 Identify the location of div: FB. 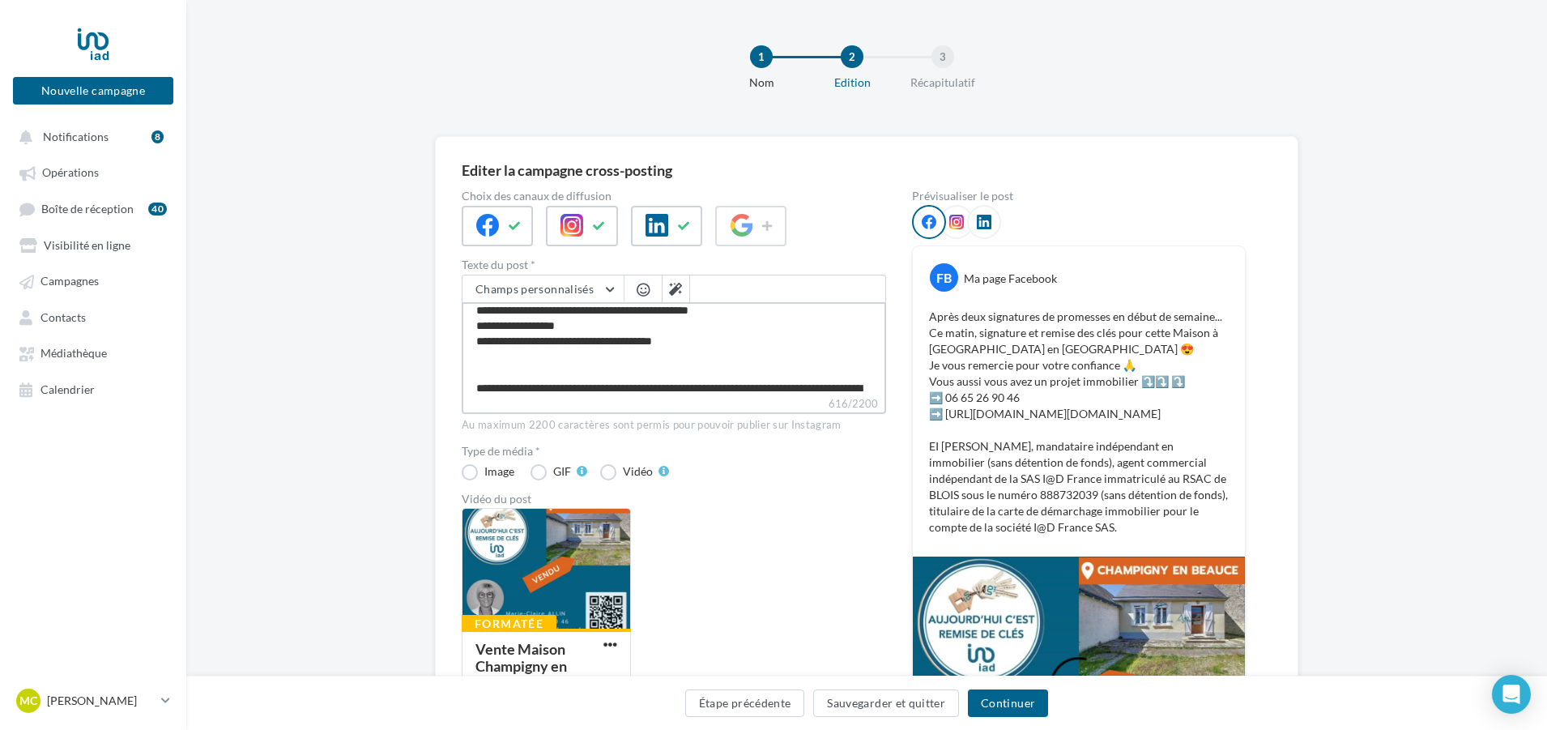
(944, 277).